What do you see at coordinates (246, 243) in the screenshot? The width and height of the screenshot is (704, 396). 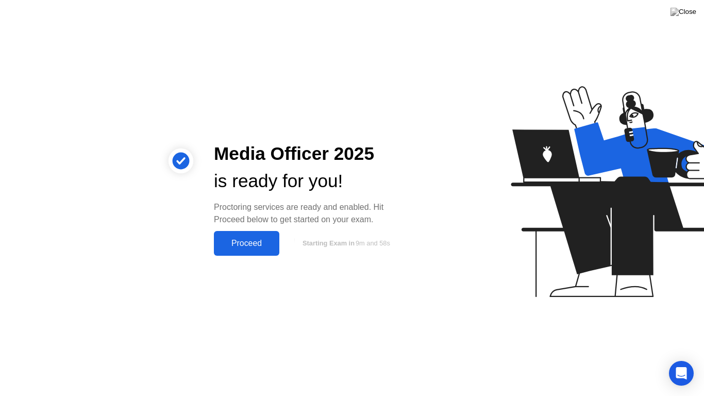 I see `button: Proceed` at bounding box center [246, 243].